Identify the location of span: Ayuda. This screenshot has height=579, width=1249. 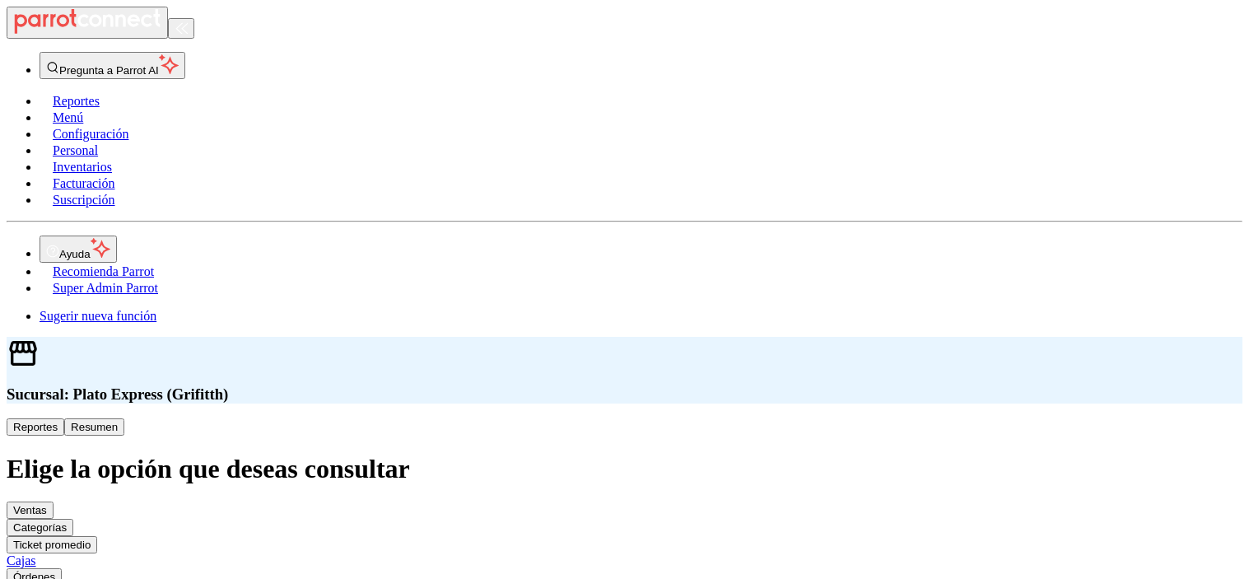
(75, 253).